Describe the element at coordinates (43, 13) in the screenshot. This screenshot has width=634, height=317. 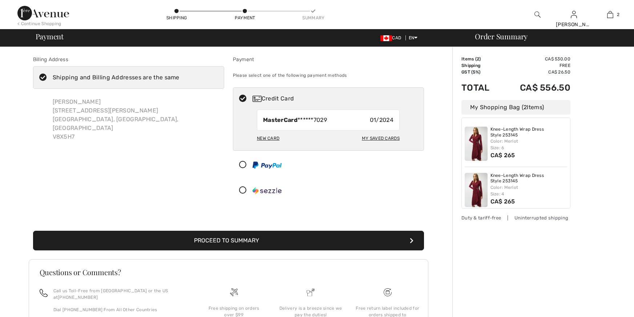
I see `img: 1ère Avenue` at that location.